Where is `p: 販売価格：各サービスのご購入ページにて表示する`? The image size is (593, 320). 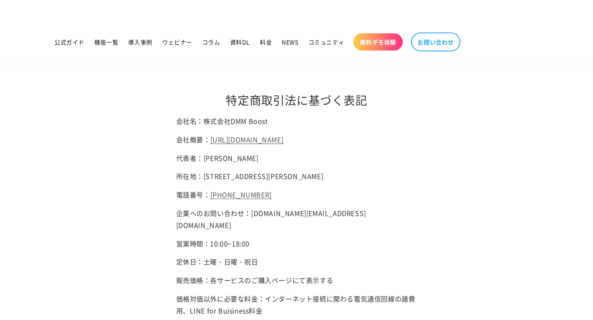 p: 販売価格：各サービスのご購入ページにて表示する is located at coordinates (296, 280).